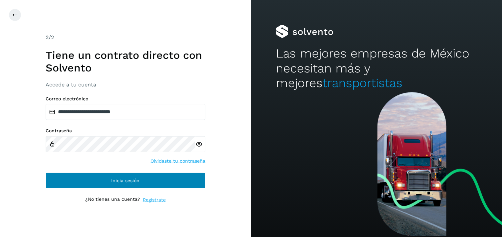  Describe the element at coordinates (154, 200) in the screenshot. I see `a: Regístrate` at that location.